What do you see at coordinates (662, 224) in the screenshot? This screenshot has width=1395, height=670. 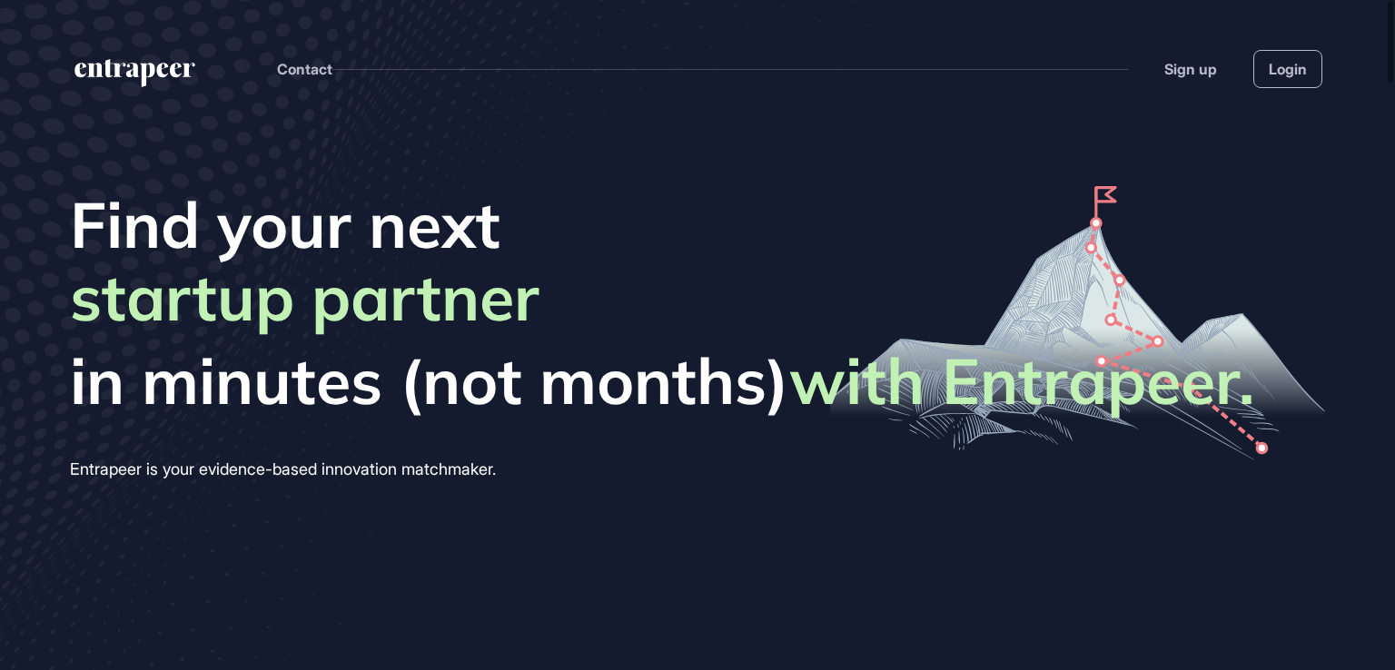 I see `span: Find your next` at bounding box center [662, 224].